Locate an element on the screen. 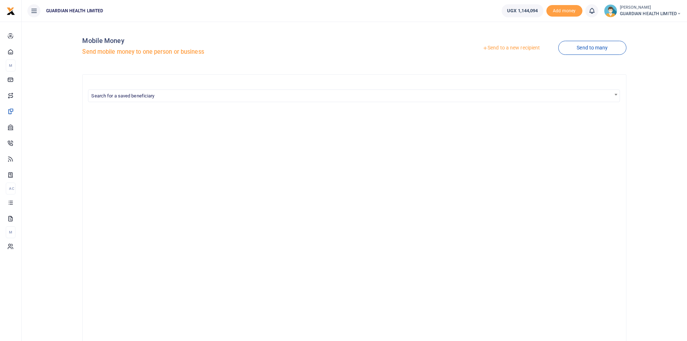 This screenshot has width=687, height=341. li: Ac is located at coordinates (10, 188).